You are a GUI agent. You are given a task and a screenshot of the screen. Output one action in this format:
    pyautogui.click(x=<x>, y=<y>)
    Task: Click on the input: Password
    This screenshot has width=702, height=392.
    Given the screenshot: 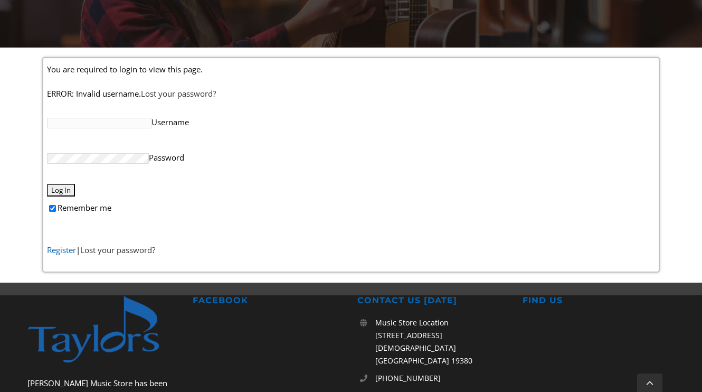 What is the action you would take?
    pyautogui.click(x=98, y=158)
    